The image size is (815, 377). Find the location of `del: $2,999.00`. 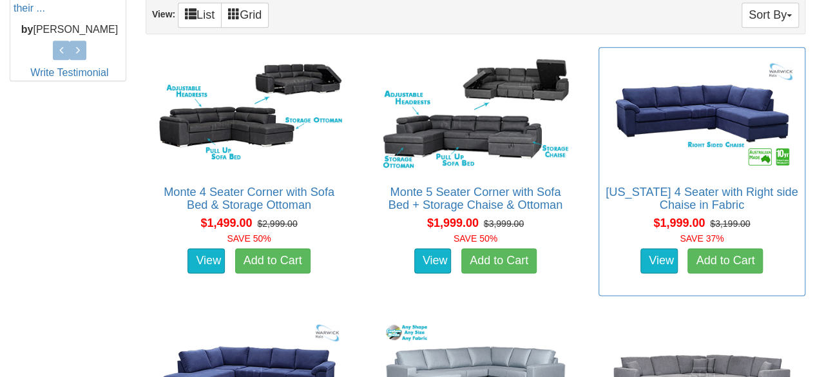

del: $2,999.00 is located at coordinates (277, 224).